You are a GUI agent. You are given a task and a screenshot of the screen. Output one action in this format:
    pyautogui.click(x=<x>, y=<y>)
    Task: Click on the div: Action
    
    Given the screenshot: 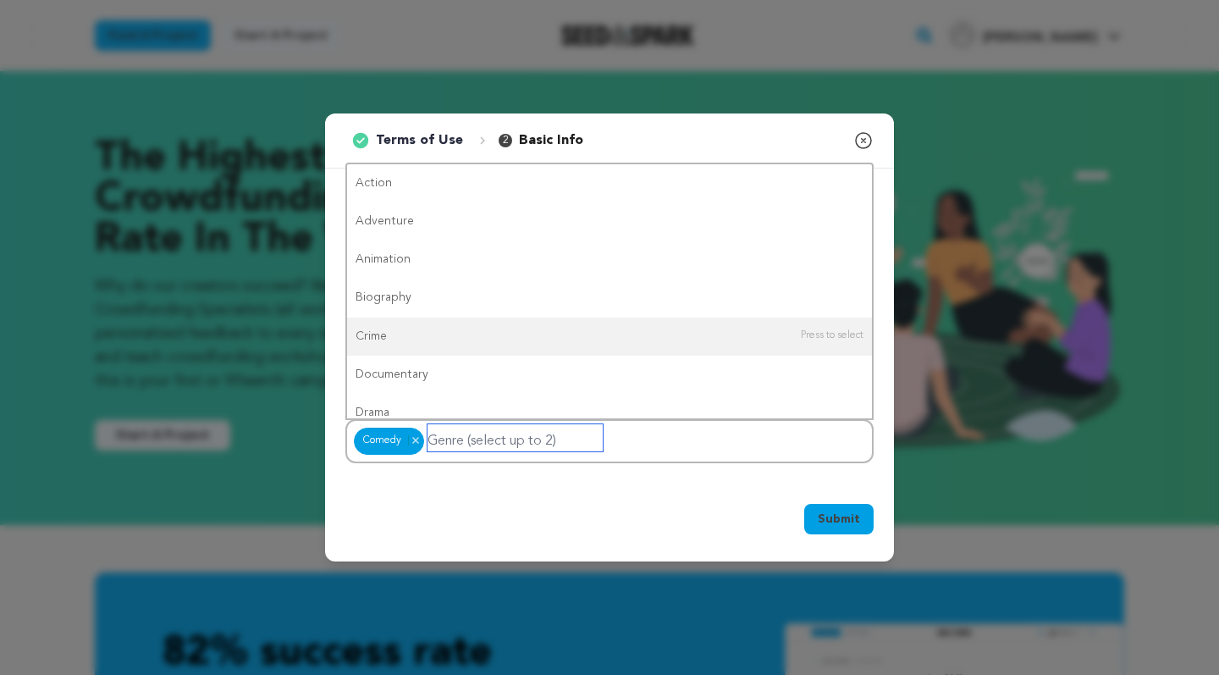 What is the action you would take?
    pyautogui.click(x=610, y=183)
    